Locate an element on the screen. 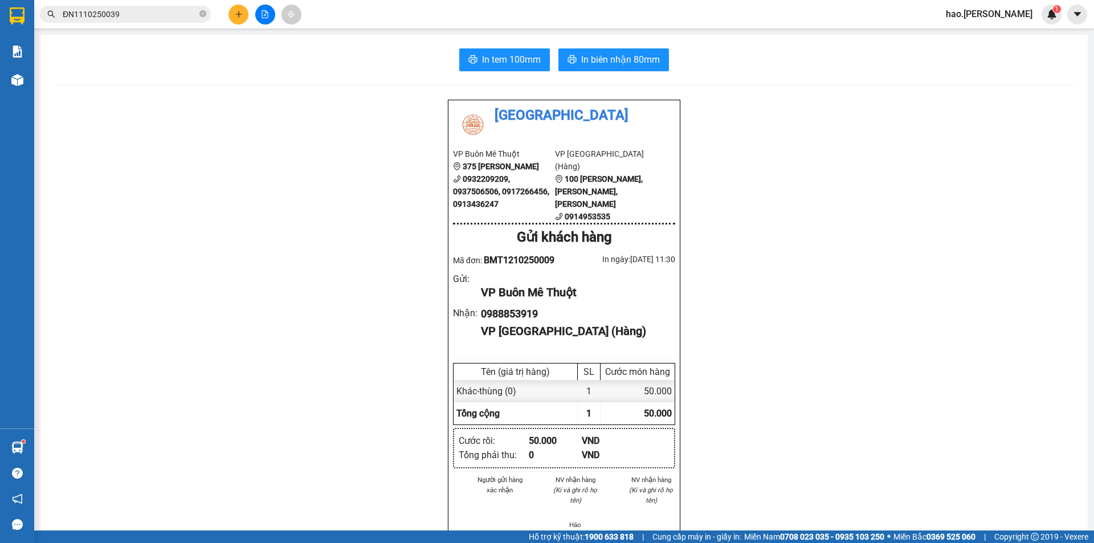 This screenshot has height=543, width=1094. div: 0988853919 is located at coordinates (573, 314).